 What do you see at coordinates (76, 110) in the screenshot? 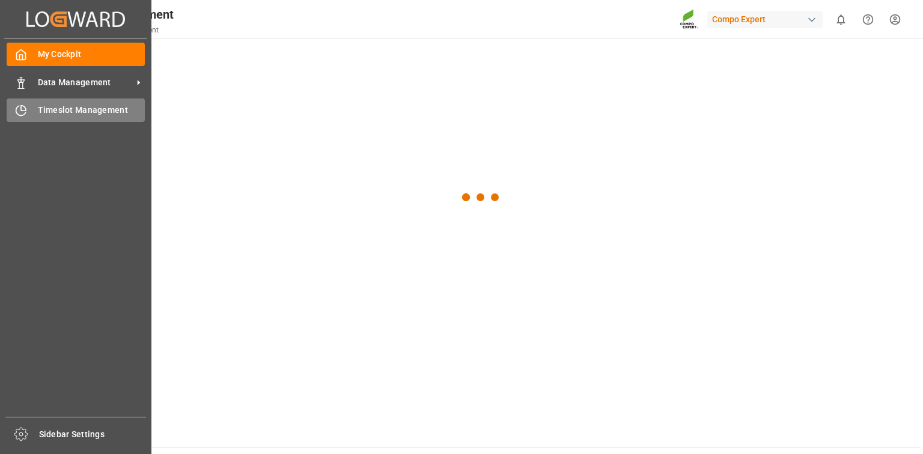
I see `a: Timeslot Management` at bounding box center [76, 110].